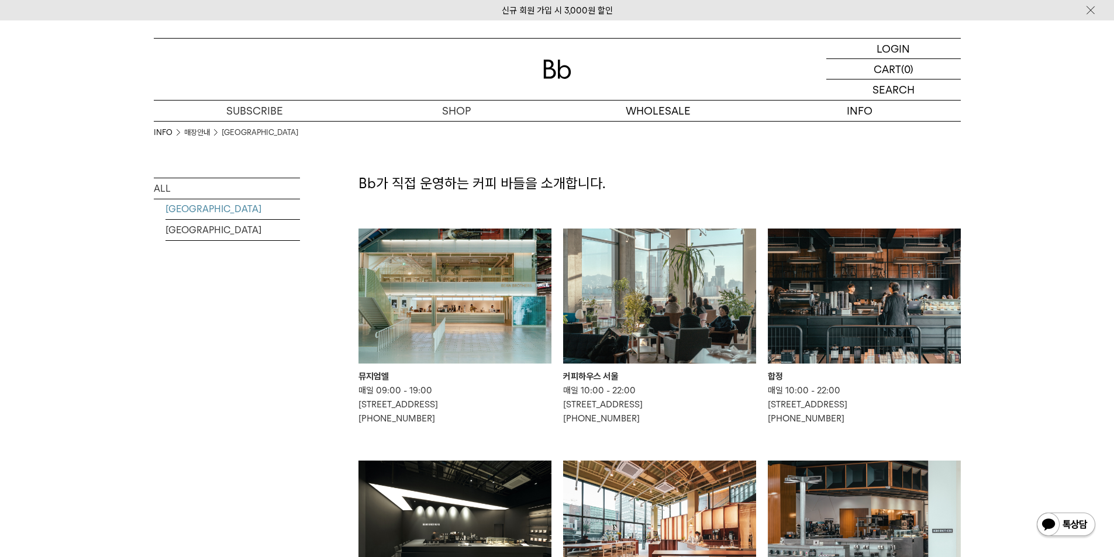  Describe the element at coordinates (254, 110) in the screenshot. I see `a: SUBSCRIBE` at that location.